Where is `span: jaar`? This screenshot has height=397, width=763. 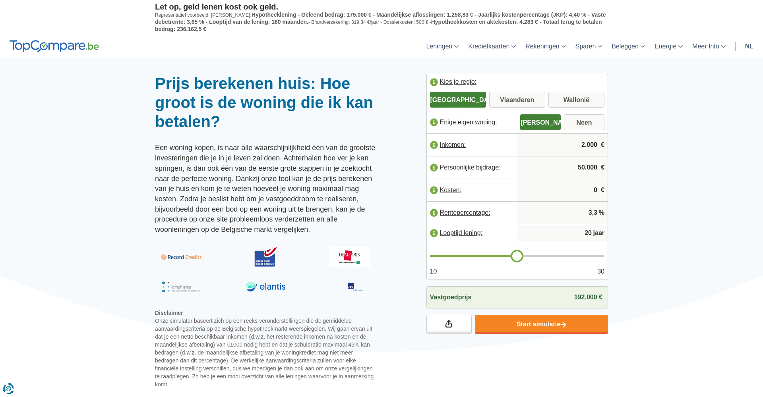
span: jaar is located at coordinates (599, 233).